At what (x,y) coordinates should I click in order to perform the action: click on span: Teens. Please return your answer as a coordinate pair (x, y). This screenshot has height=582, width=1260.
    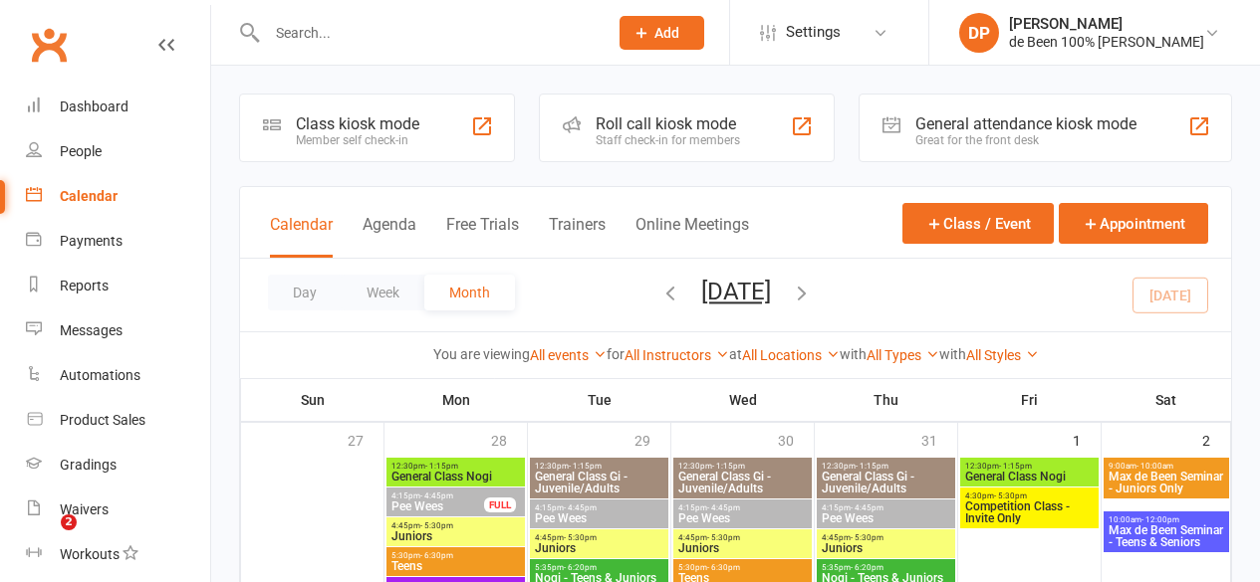
    Looking at the image, I should click on (455, 567).